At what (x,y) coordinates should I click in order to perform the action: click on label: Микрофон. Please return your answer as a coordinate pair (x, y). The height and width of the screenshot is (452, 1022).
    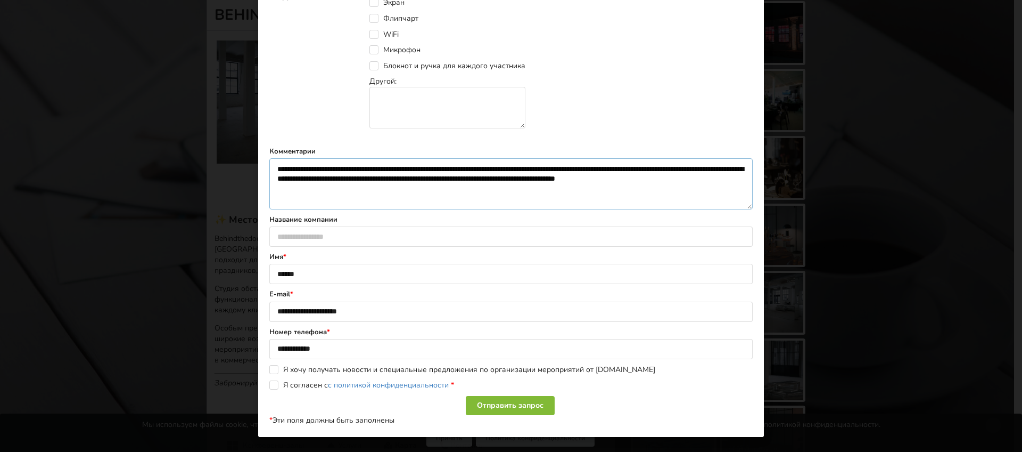
    Looking at the image, I should click on (395, 50).